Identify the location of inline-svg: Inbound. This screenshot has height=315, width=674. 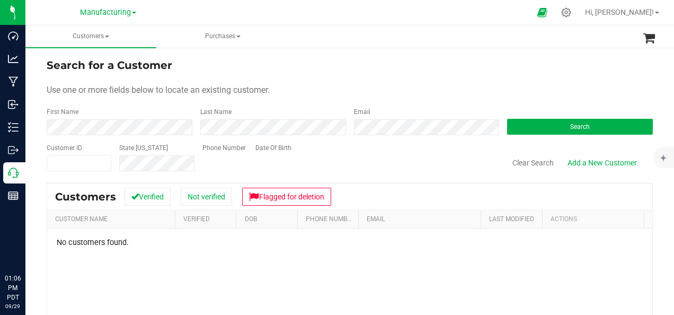
(13, 104).